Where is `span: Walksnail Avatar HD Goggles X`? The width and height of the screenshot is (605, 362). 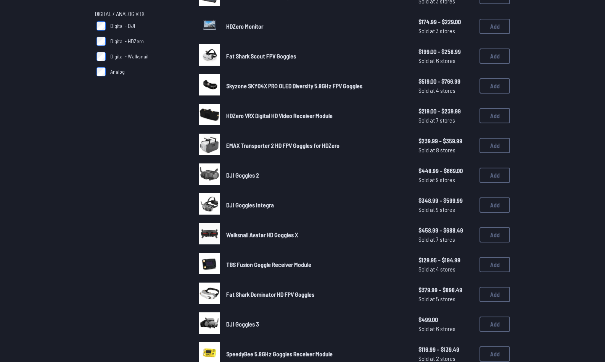
span: Walksnail Avatar HD Goggles X is located at coordinates (262, 234).